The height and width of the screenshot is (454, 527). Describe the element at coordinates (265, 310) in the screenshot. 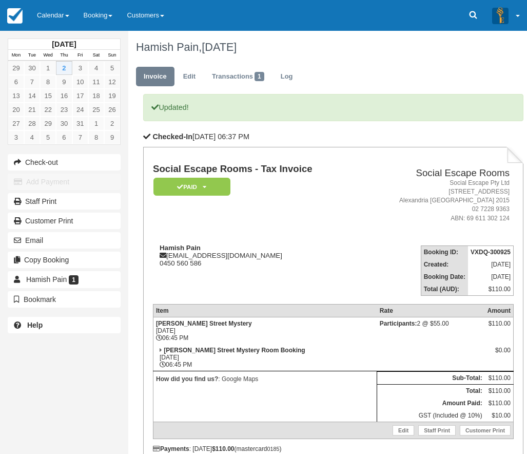

I see `th: Item` at that location.